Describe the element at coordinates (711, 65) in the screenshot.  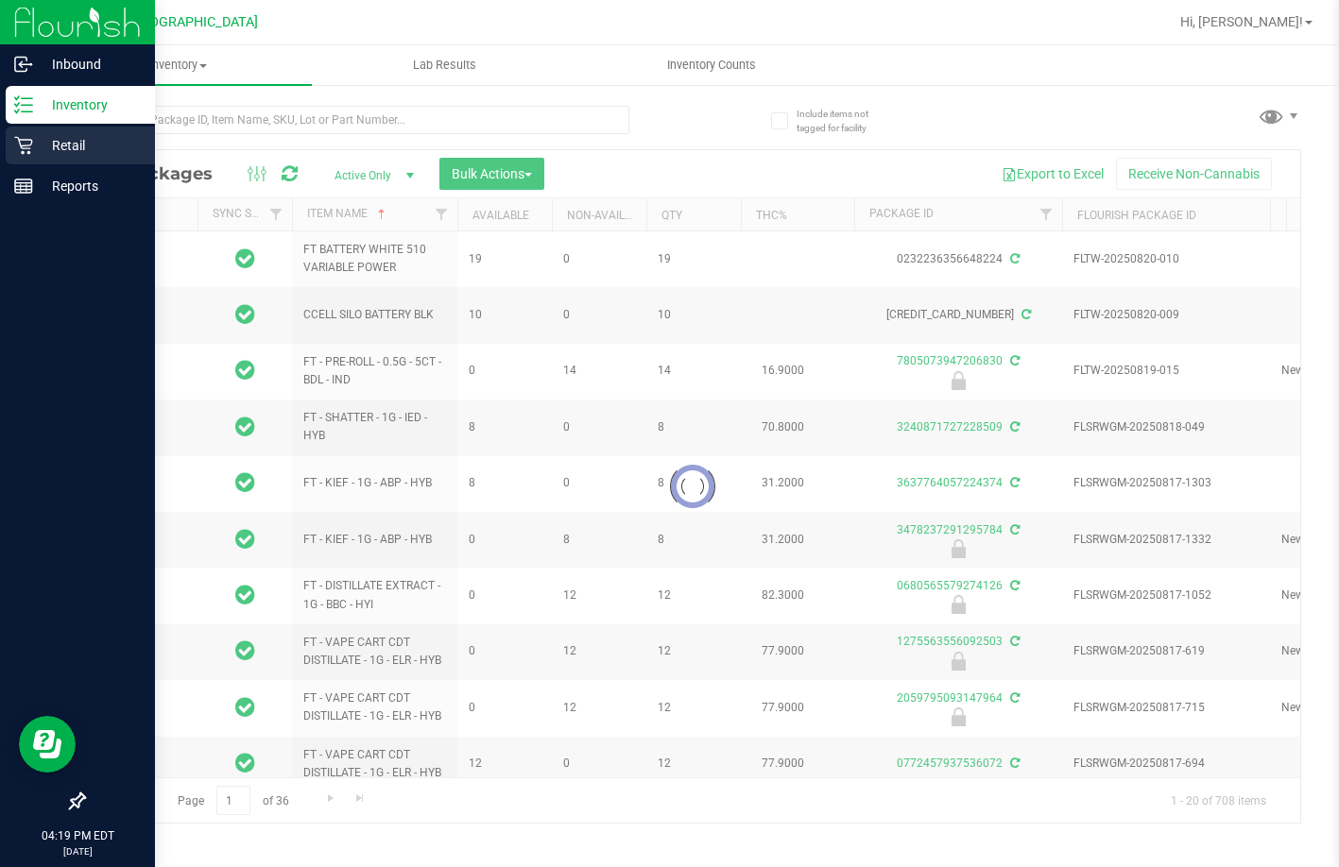
I see `span: Inventory Counts` at that location.